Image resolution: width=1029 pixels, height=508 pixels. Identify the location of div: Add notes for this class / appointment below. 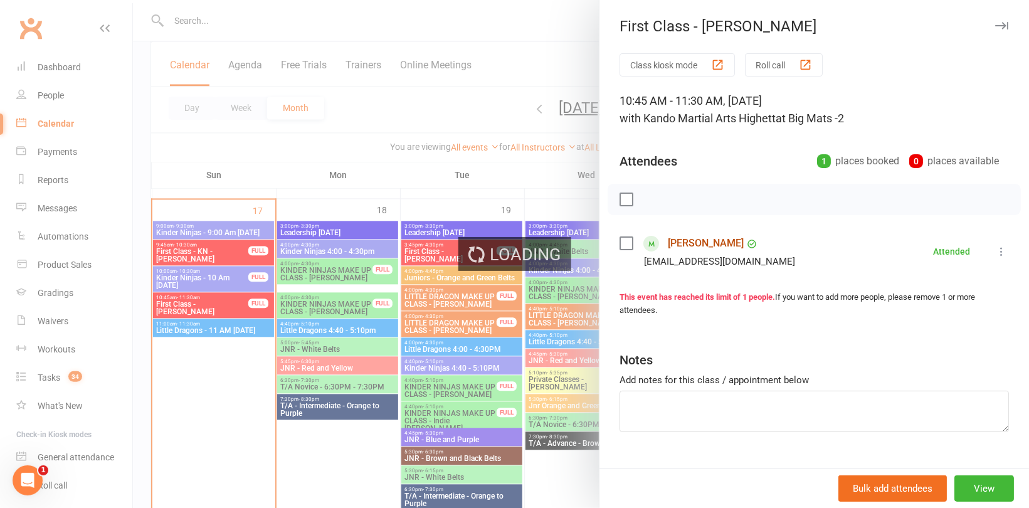
(814, 380).